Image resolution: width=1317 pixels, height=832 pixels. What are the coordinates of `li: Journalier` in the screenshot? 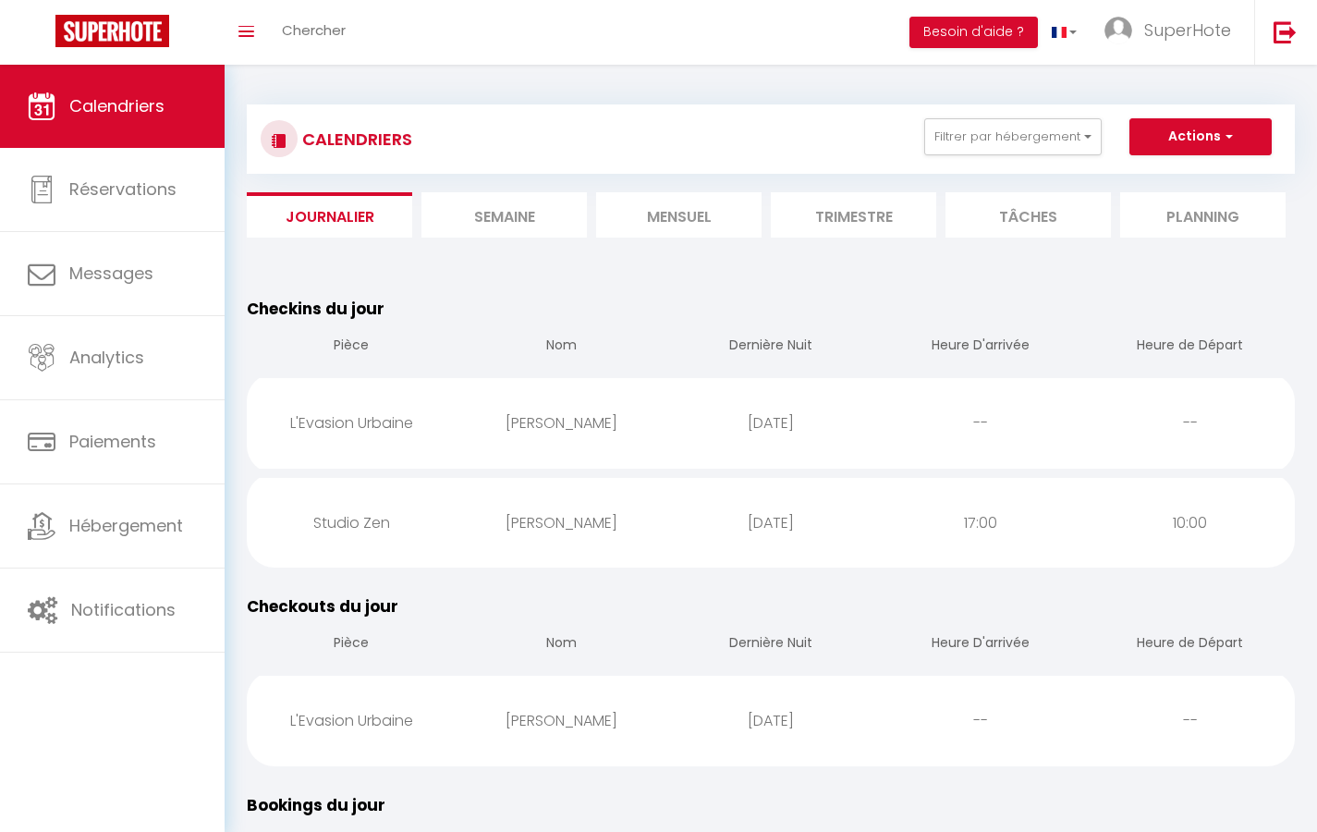 It's located at (329, 214).